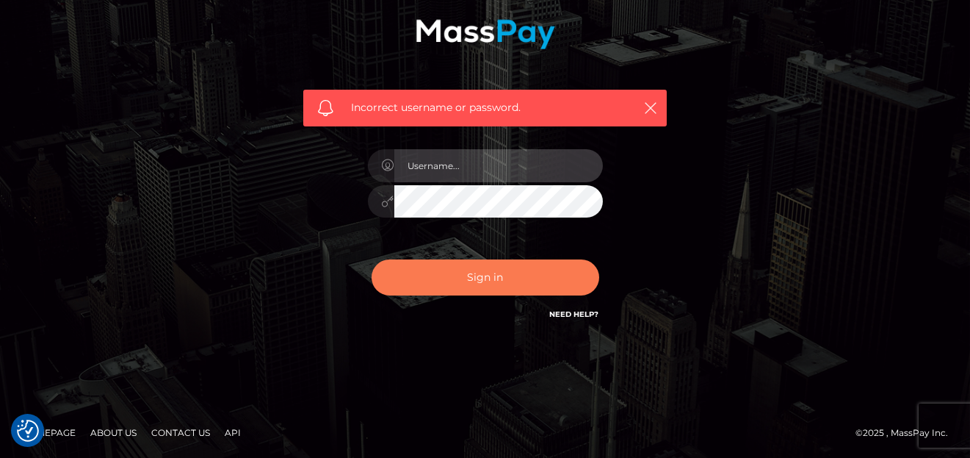 The width and height of the screenshot is (970, 458). Describe the element at coordinates (181, 432) in the screenshot. I see `a: Contact Us` at that location.